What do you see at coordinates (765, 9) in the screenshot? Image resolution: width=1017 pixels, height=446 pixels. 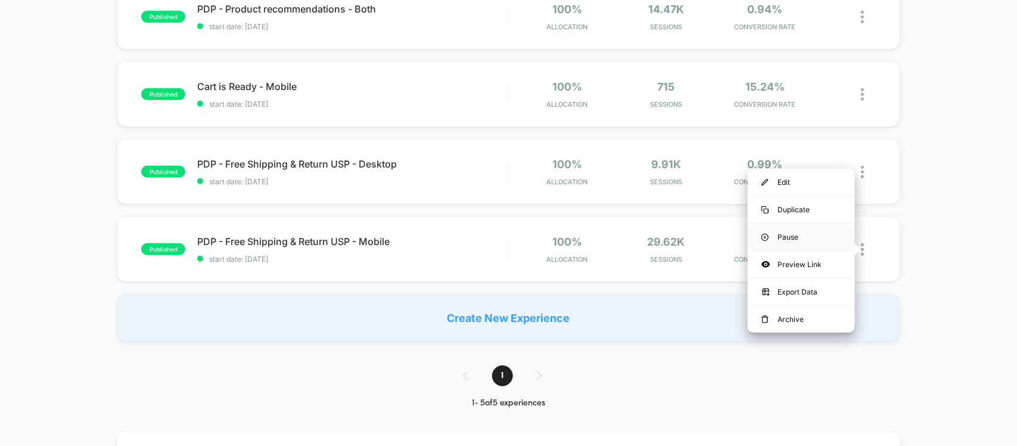 I see `span: 0.94%` at bounding box center [765, 9].